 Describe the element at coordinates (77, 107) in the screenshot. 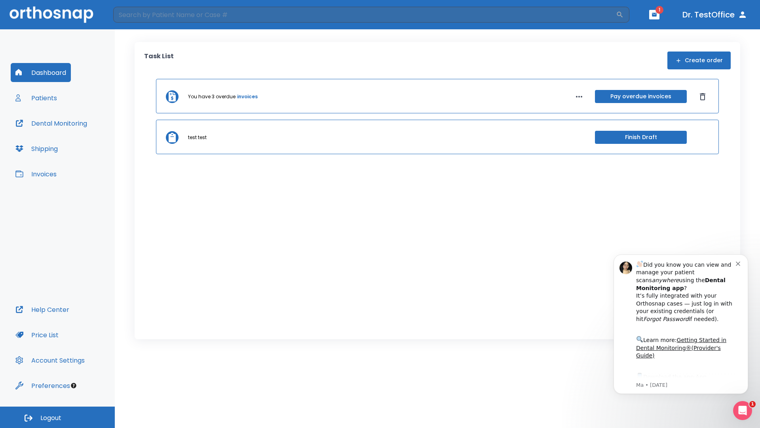

I see `a: (Provider's Guide)` at that location.